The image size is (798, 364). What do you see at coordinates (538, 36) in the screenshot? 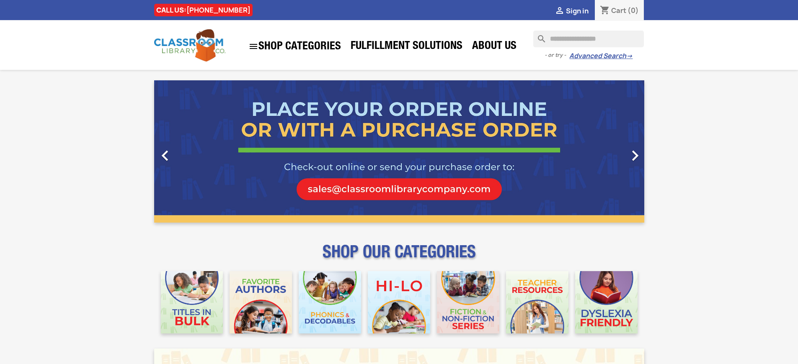
I see `i: search` at bounding box center [538, 36].